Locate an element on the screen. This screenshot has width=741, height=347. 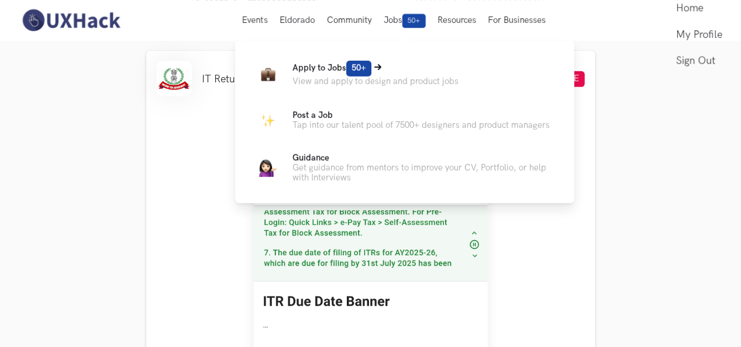
li: IT Returns portal is located at coordinates (241, 79).